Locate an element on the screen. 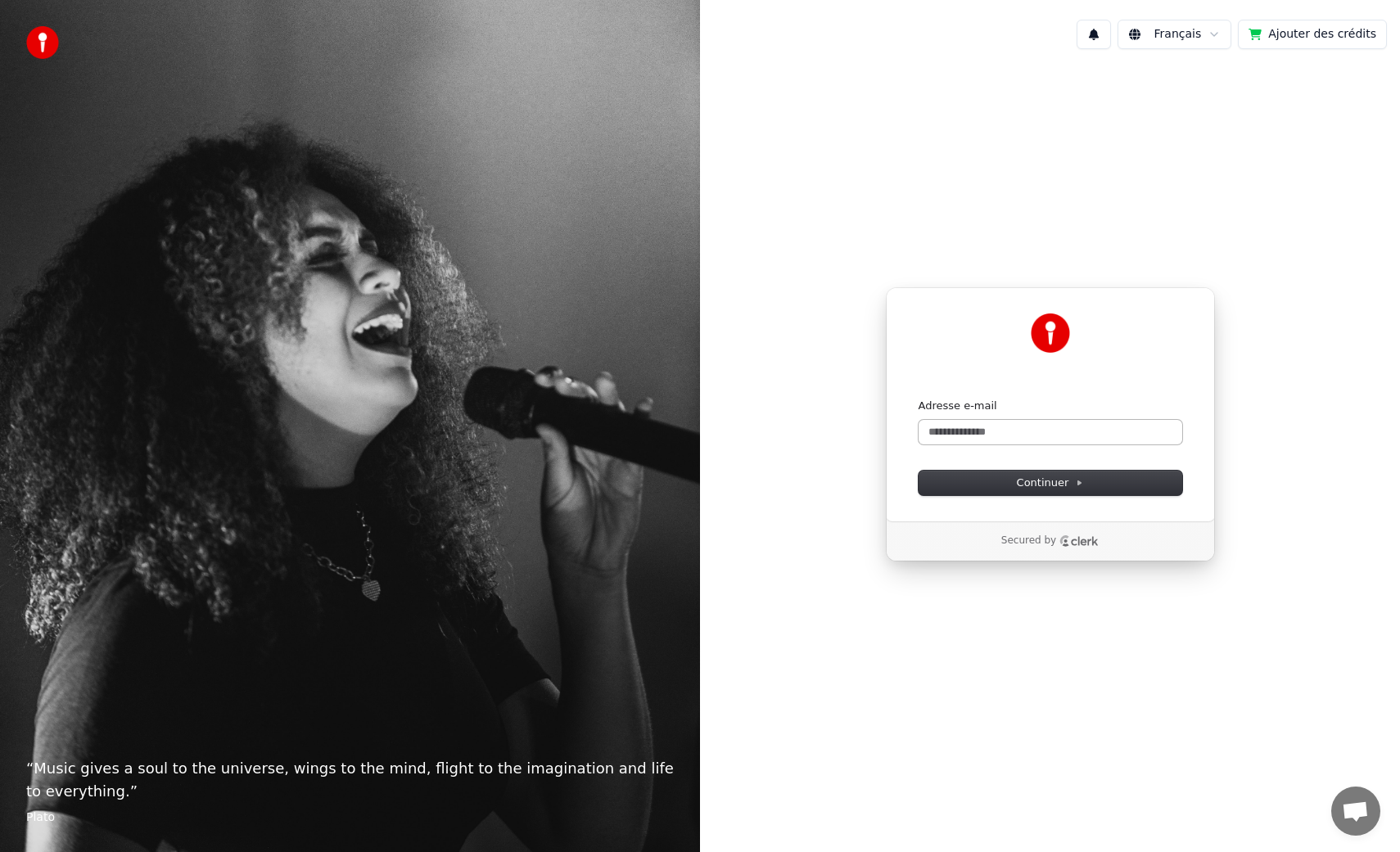 Image resolution: width=1400 pixels, height=852 pixels. img: youka is located at coordinates (42, 42).